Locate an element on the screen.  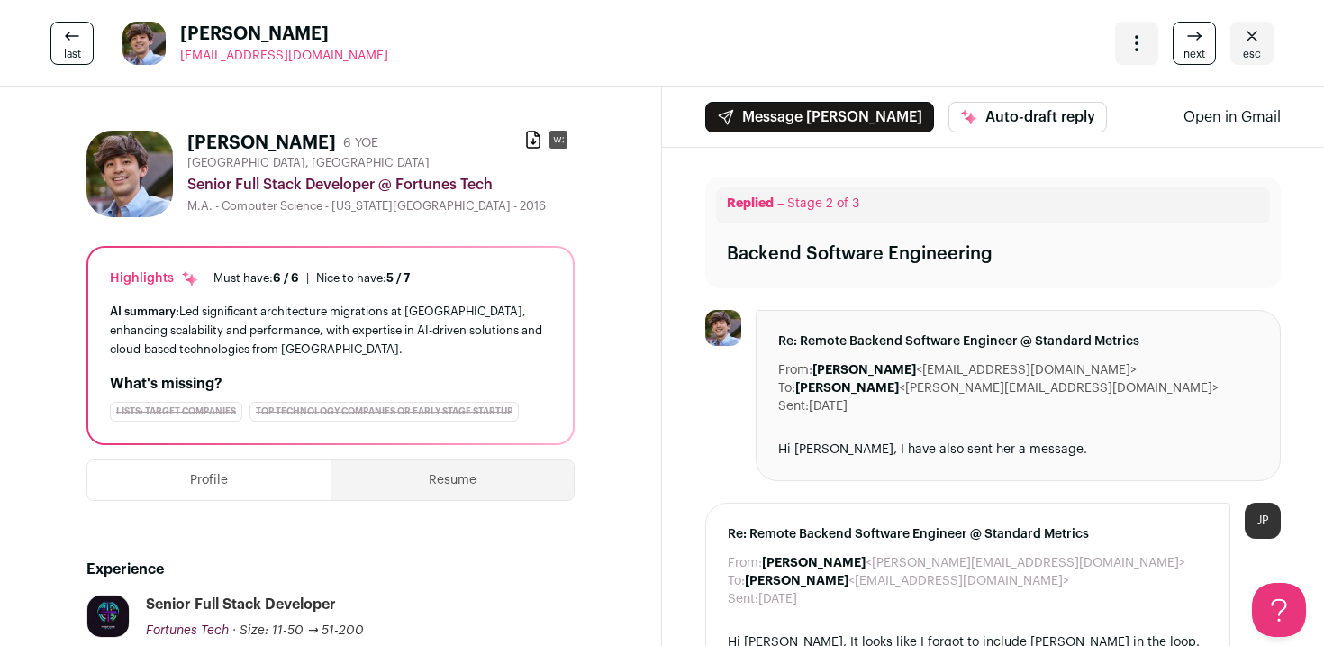
span: Replied is located at coordinates (750, 204).